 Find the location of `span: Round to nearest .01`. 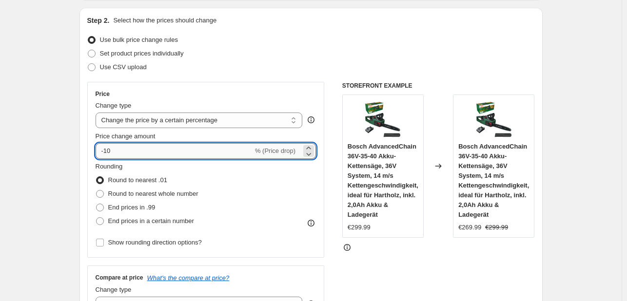

span: Round to nearest .01 is located at coordinates (137, 180).